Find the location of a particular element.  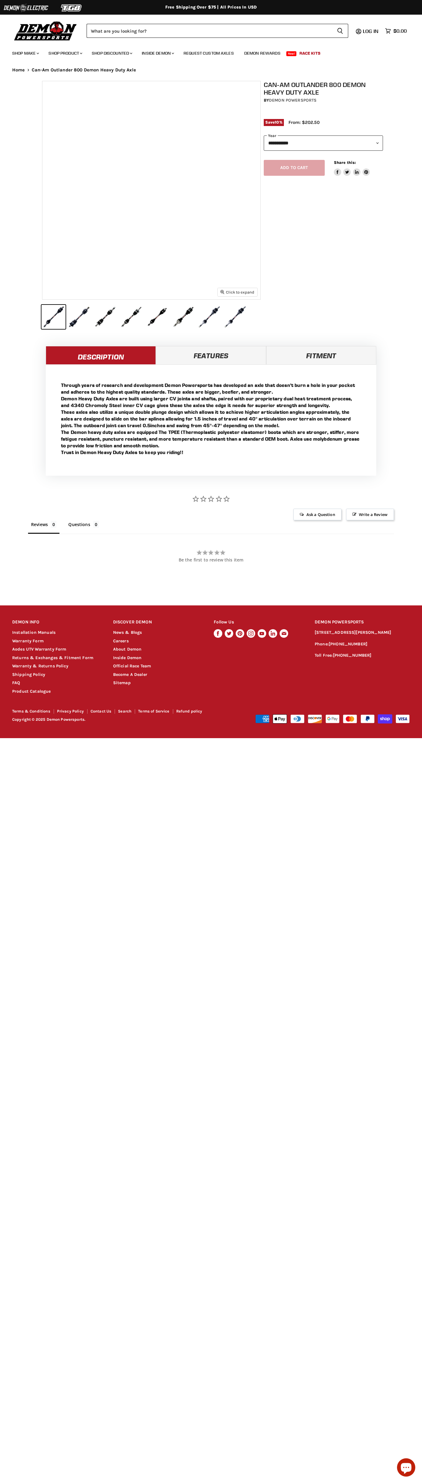

a: Shipping Policy is located at coordinates (29, 674).